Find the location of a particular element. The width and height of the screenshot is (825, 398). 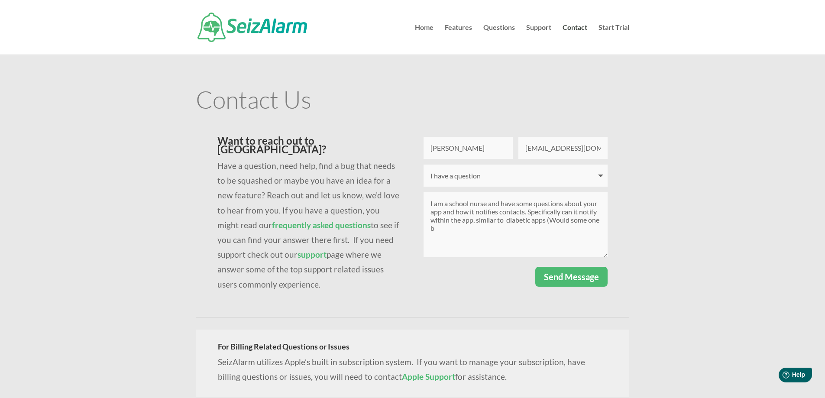

h1: Contact Us is located at coordinates (412, 101).